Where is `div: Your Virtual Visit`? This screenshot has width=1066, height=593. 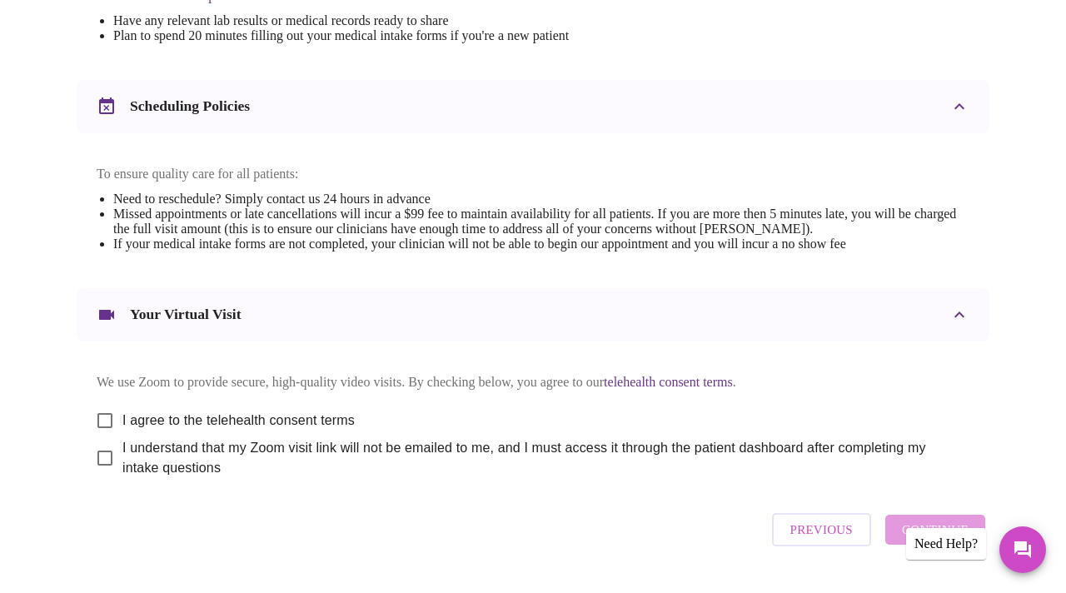 div: Your Virtual Visit is located at coordinates (533, 315).